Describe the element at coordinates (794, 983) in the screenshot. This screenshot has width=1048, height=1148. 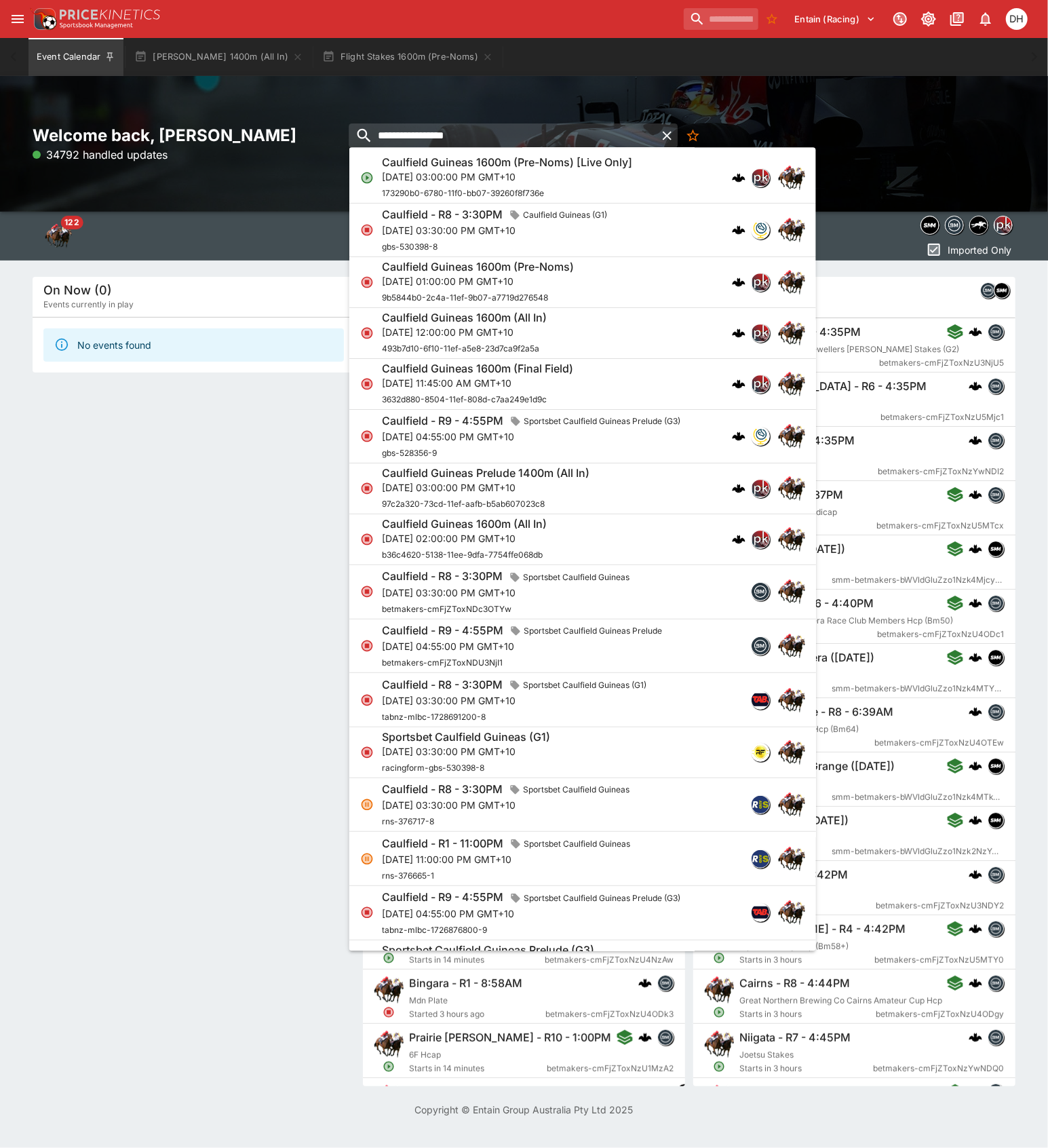
I see `h6: Cairns - R8 - 4:44PM` at that location.